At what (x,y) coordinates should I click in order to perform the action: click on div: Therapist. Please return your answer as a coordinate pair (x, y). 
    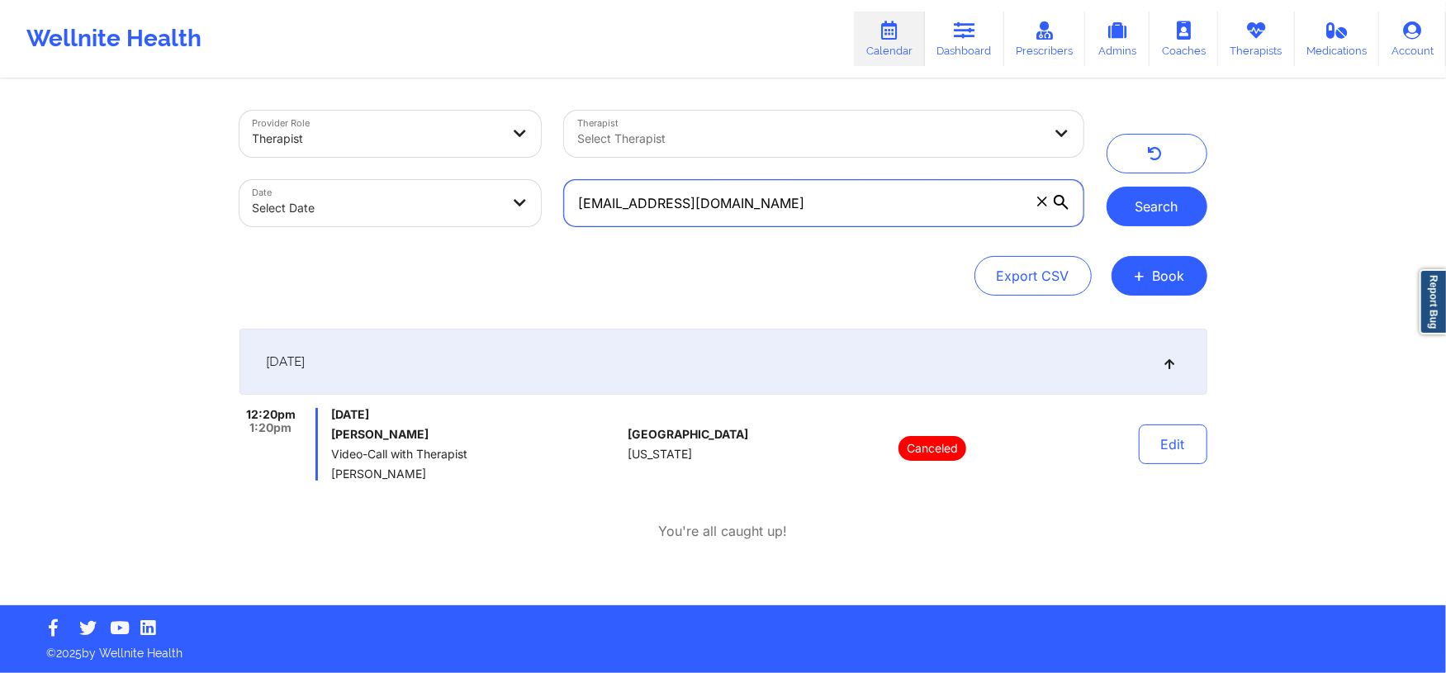
    Looking at the image, I should click on (377, 139).